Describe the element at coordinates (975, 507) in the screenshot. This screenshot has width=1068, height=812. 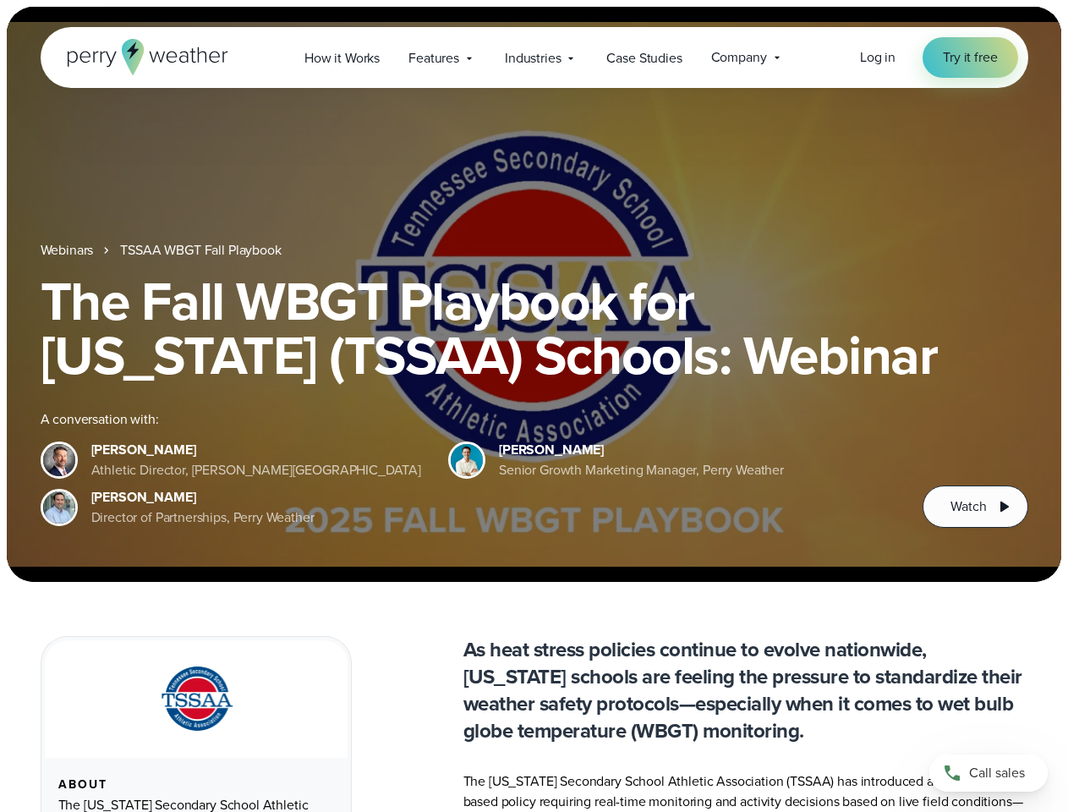
I see `button: Watch` at that location.